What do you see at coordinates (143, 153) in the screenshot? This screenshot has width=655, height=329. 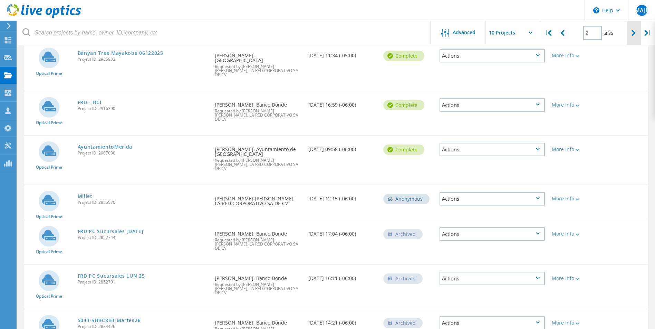 I see `span: Project ID: 2907030` at bounding box center [143, 153].